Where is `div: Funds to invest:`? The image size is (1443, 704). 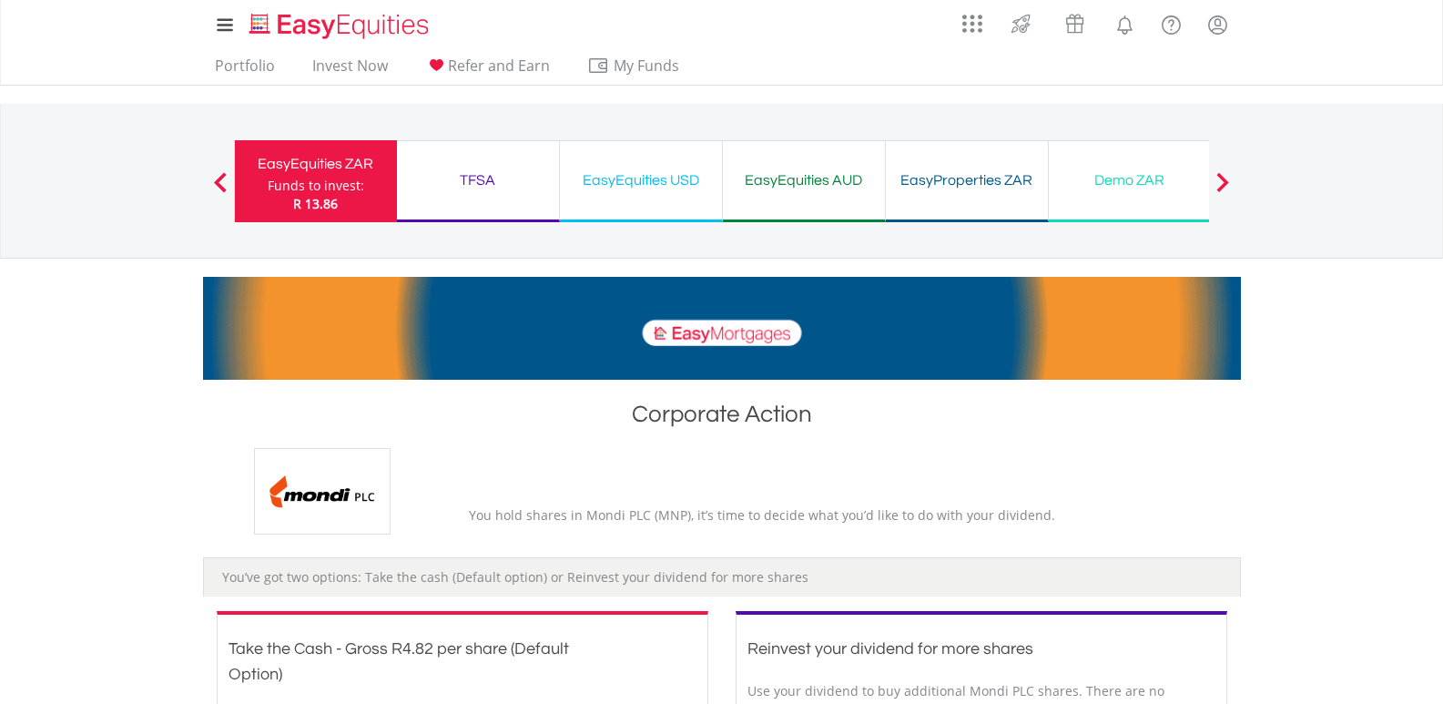 div: Funds to invest: is located at coordinates (316, 186).